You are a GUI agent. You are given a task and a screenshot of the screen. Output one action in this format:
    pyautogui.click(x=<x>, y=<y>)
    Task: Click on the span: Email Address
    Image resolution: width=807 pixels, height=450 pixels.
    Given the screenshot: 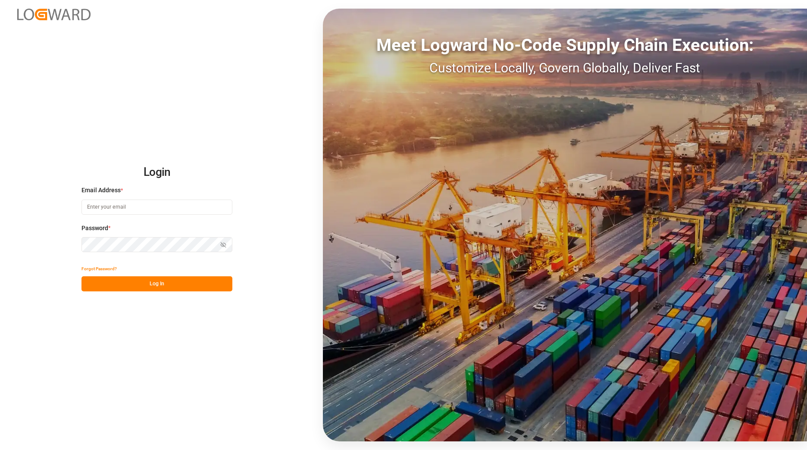 What is the action you would take?
    pyautogui.click(x=101, y=190)
    